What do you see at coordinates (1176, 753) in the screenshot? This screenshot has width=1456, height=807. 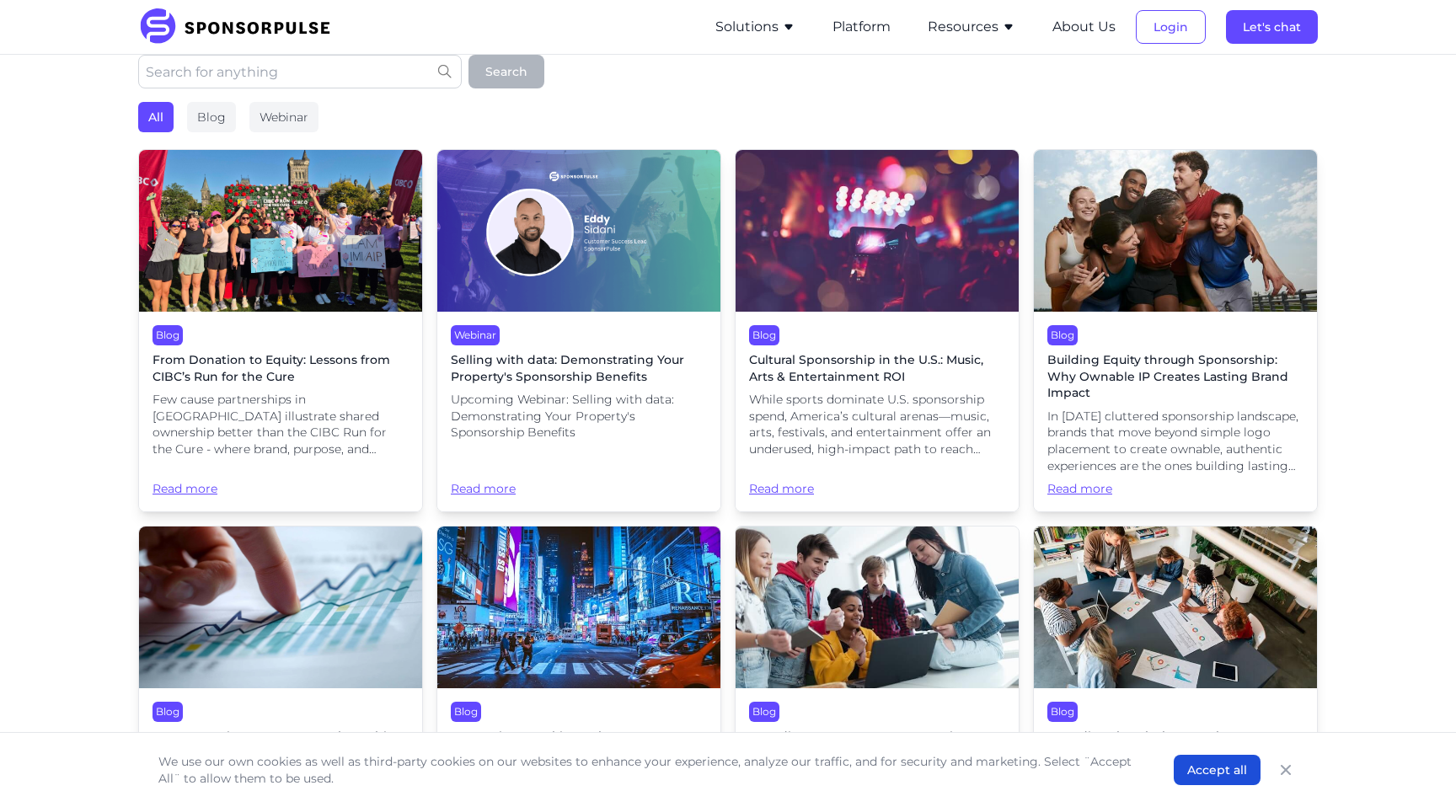 I see `span: Decoding the Black Box: Why Sponsorship Valuation Needs a Reality Check` at bounding box center [1176, 753].